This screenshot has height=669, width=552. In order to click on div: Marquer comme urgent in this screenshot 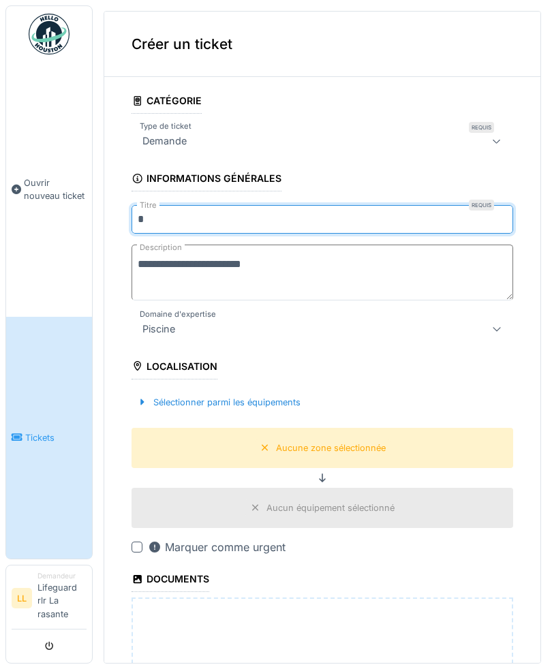, I will do `click(217, 547)`.